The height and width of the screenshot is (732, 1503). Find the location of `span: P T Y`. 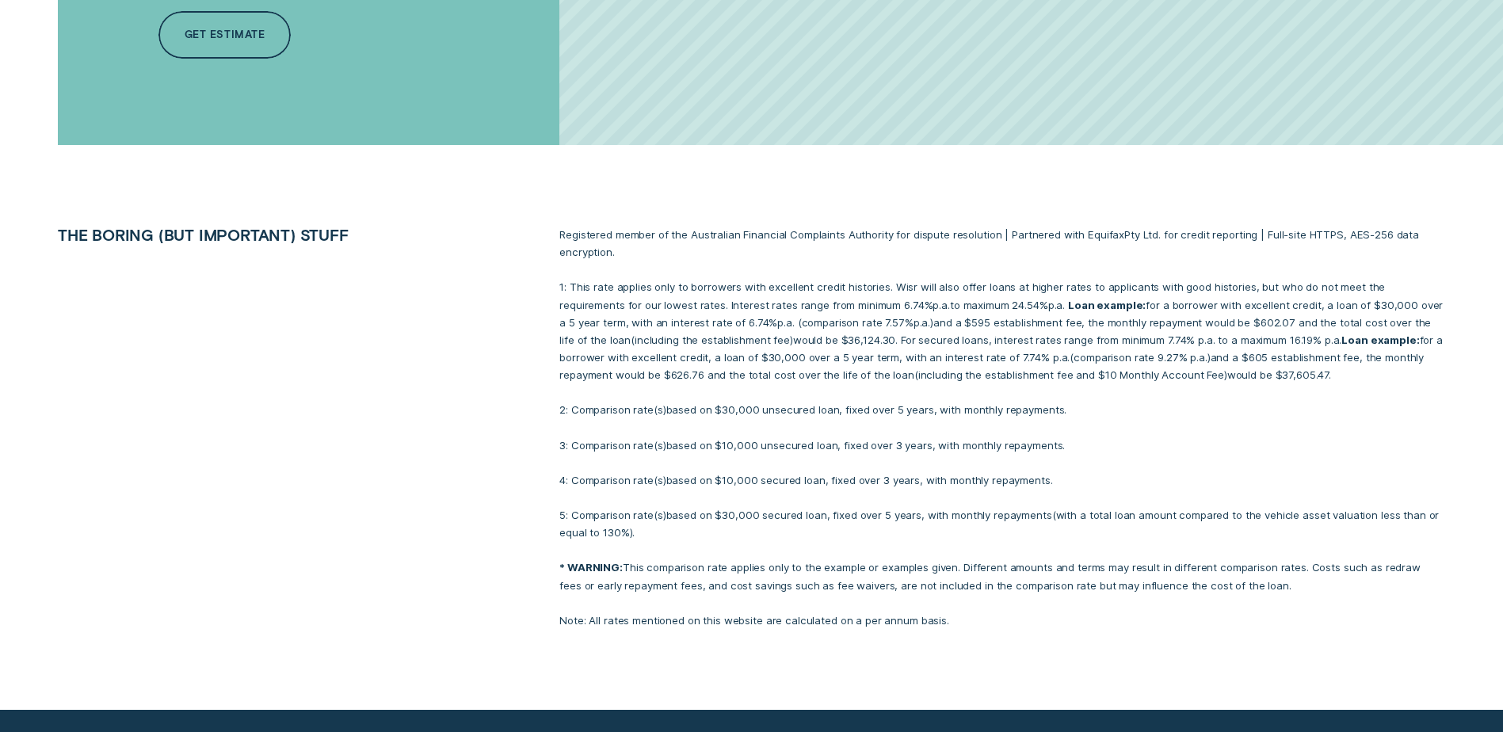

span: P T Y is located at coordinates (1132, 235).